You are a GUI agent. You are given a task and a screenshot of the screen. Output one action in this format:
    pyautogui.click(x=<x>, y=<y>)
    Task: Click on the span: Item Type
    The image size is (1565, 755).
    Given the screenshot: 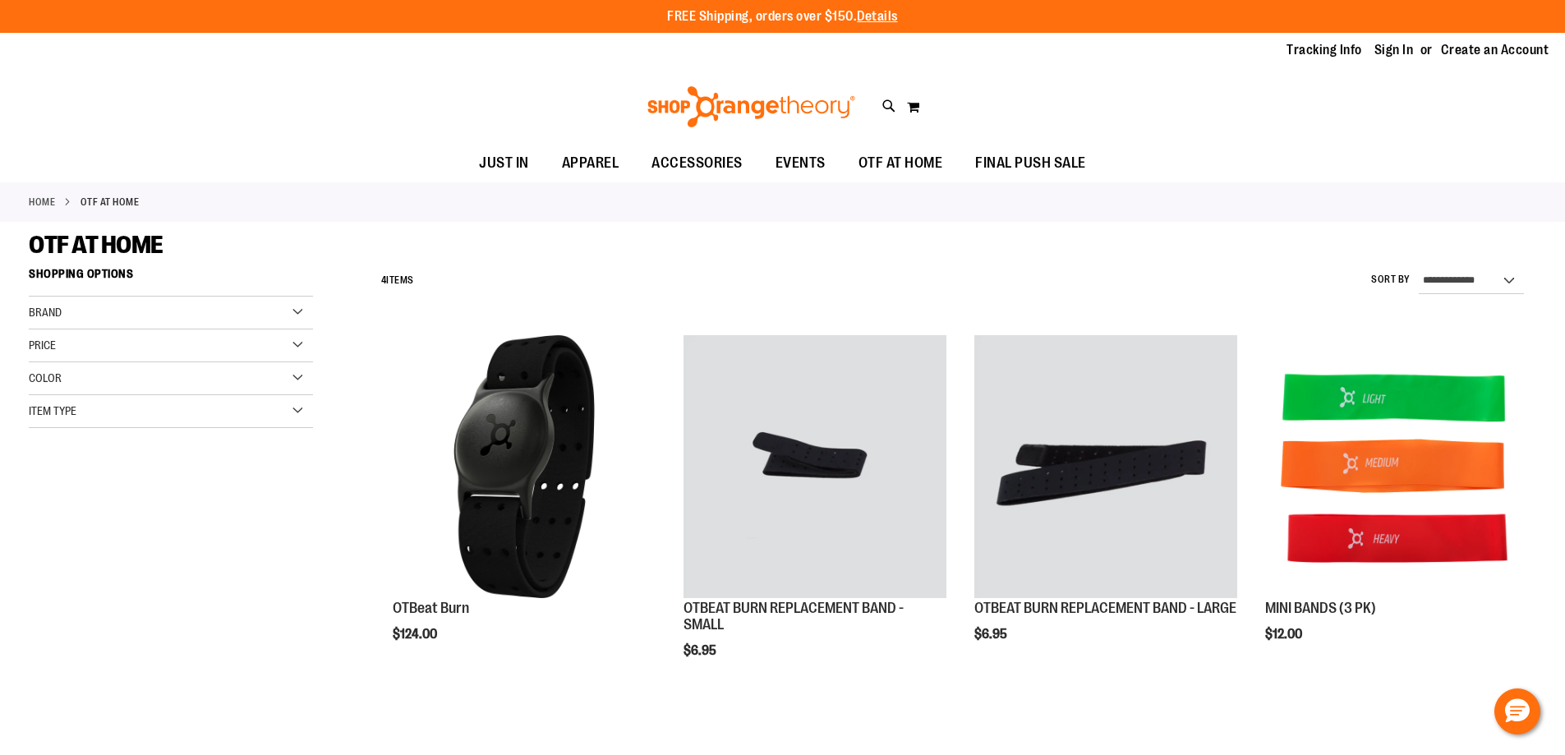 What is the action you would take?
    pyautogui.click(x=53, y=411)
    